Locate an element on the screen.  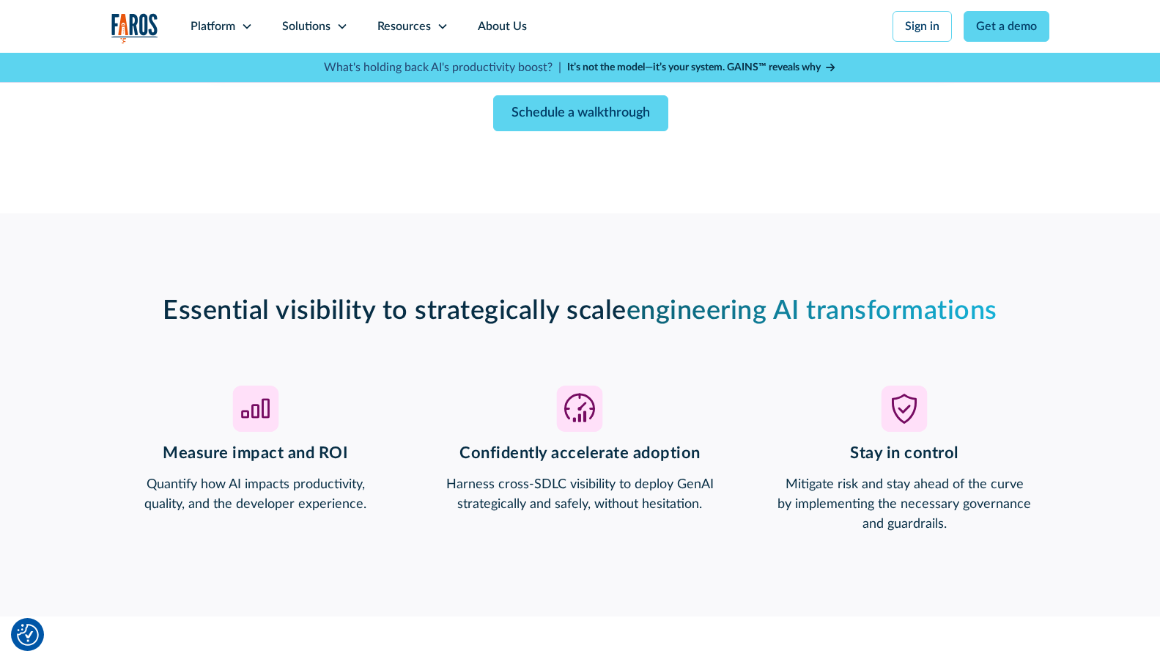
p: What's holding back AI's productivity boost? | is located at coordinates (443, 67).